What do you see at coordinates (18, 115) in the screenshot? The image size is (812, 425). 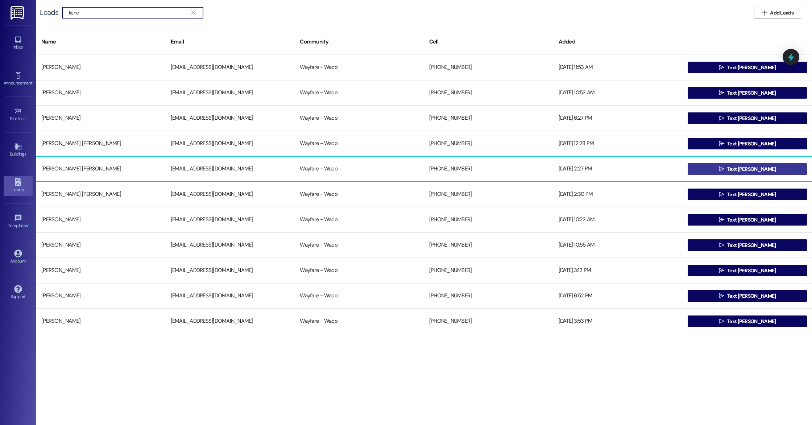 I see `a: Site Visit •` at bounding box center [18, 115].